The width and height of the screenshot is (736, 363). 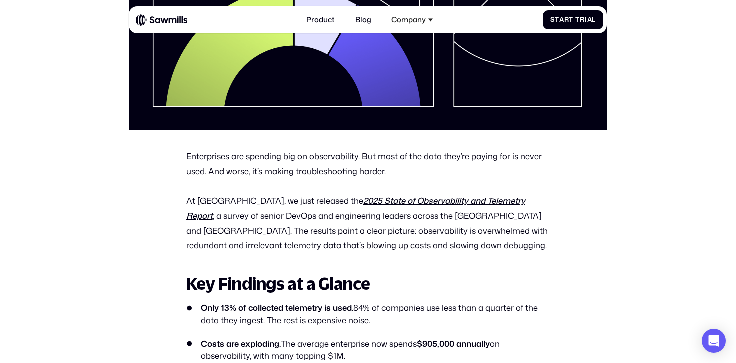 What do you see at coordinates (454, 344) in the screenshot?
I see `strong: $905,000 annually` at bounding box center [454, 344].